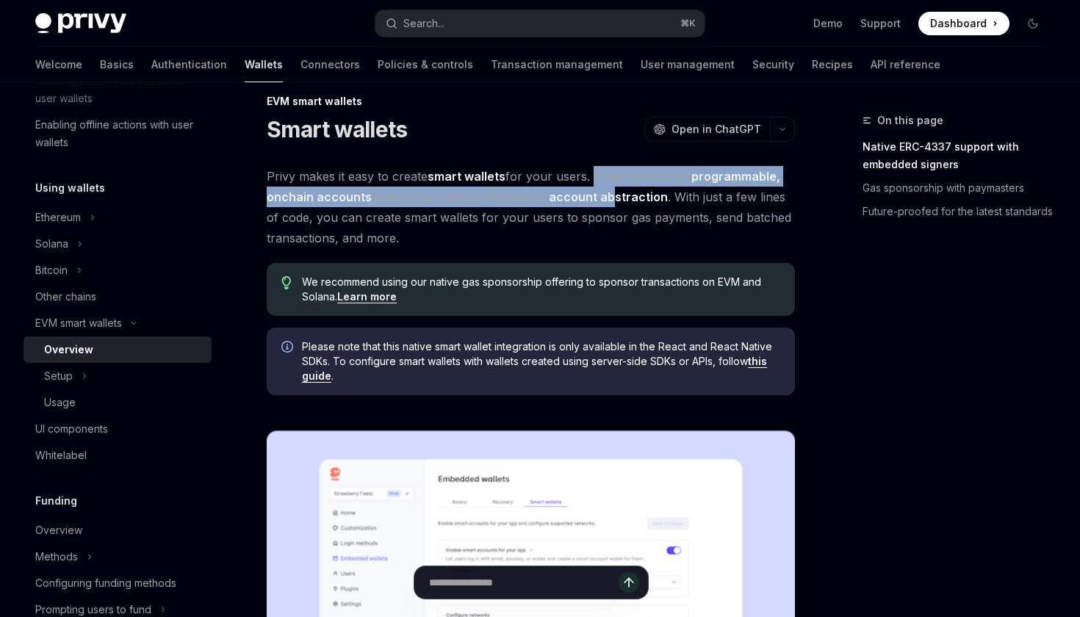 The width and height of the screenshot is (1080, 617). Describe the element at coordinates (541, 361) in the screenshot. I see `span: Please note that this native smart wallet integration is only available in the React and React Na...` at that location.